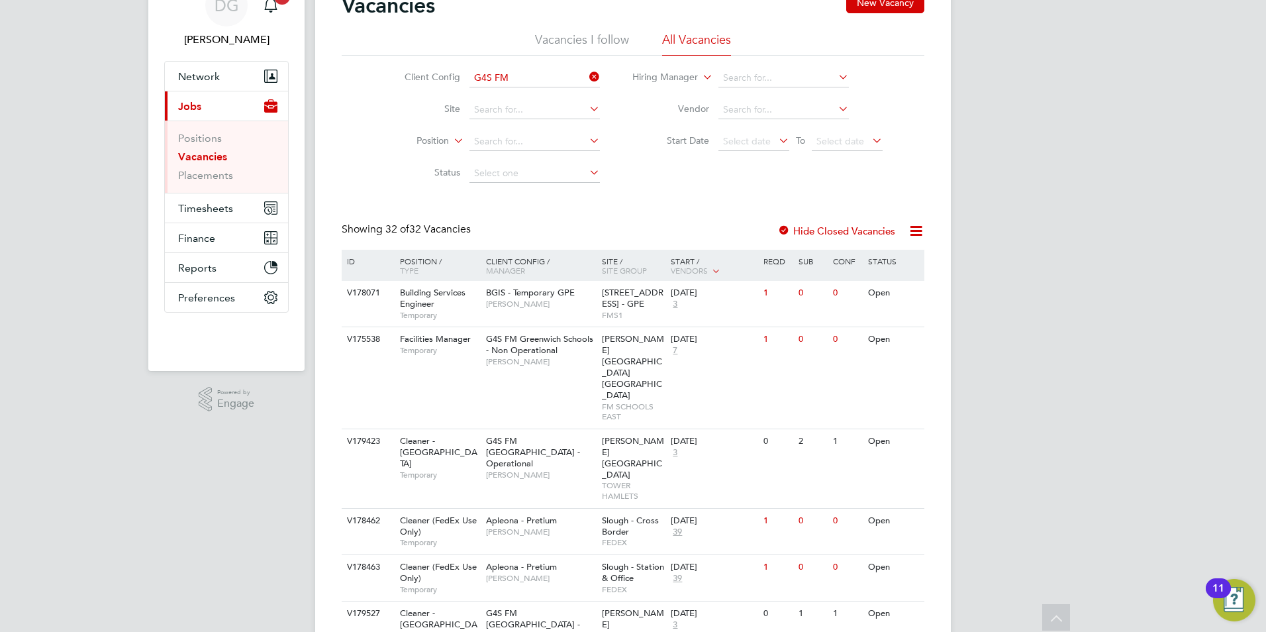  Describe the element at coordinates (367, 567) in the screenshot. I see `div: V178463` at that location.